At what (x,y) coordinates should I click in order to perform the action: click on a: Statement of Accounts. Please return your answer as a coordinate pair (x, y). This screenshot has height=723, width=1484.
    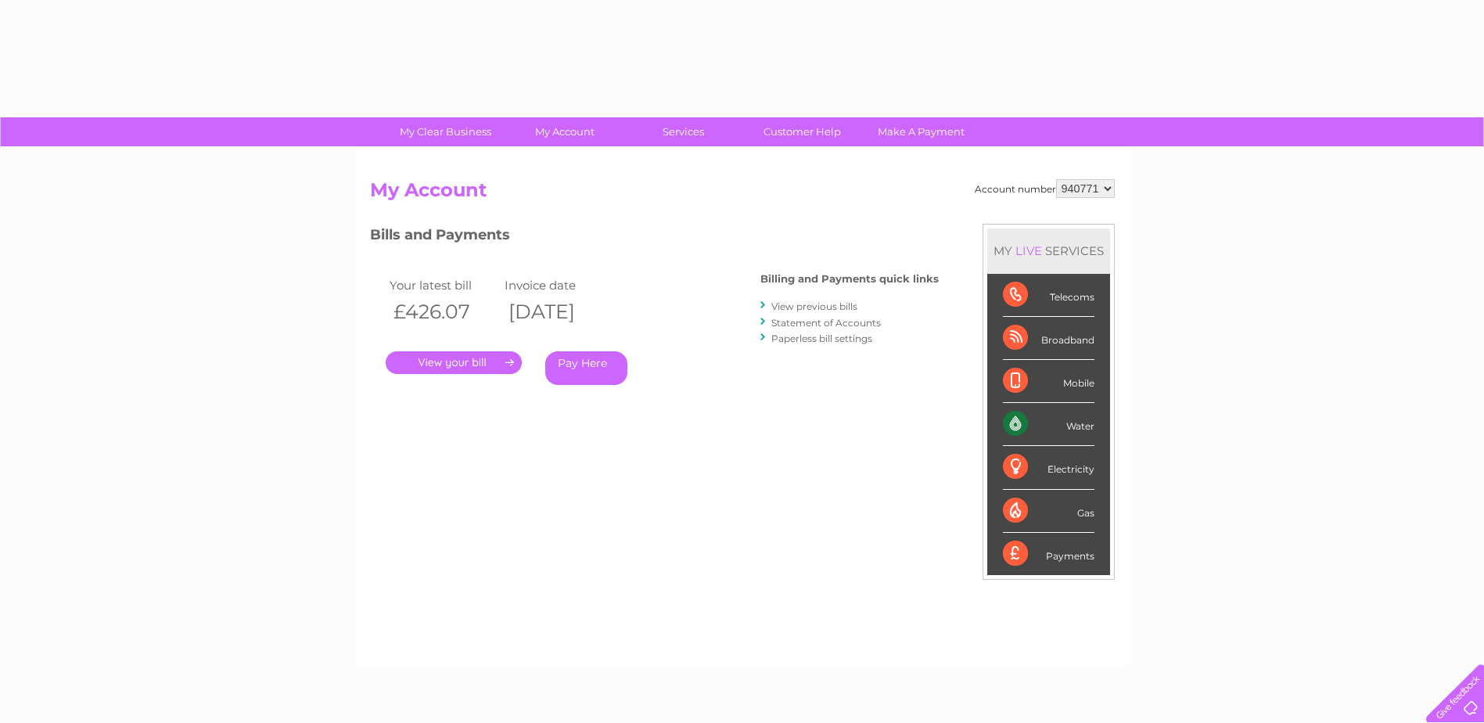
    Looking at the image, I should click on (826, 322).